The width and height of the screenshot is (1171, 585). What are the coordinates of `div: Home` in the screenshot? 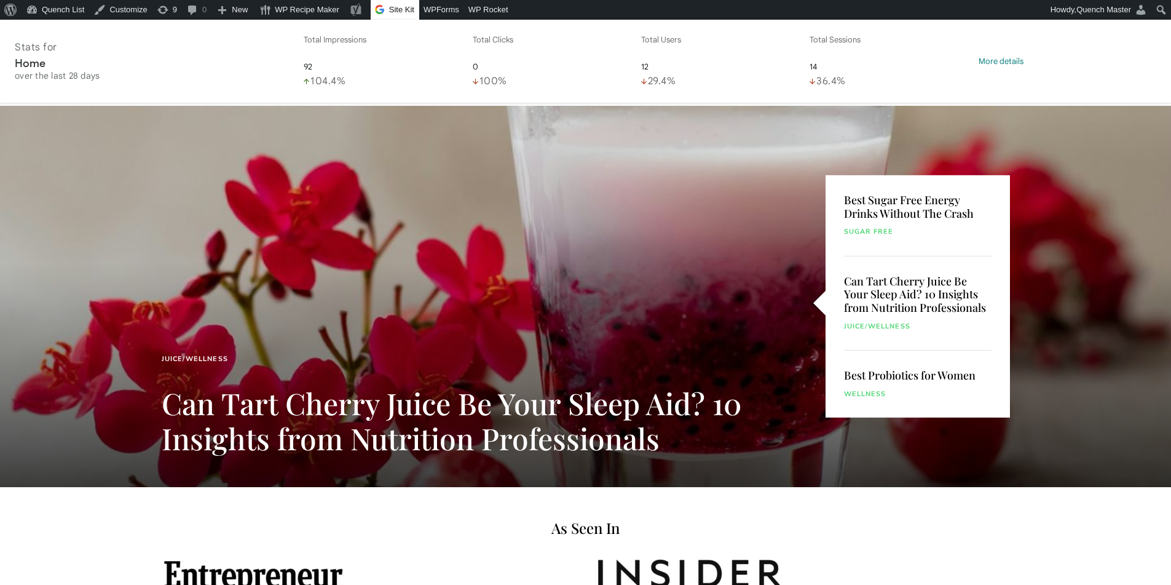 It's located at (152, 69).